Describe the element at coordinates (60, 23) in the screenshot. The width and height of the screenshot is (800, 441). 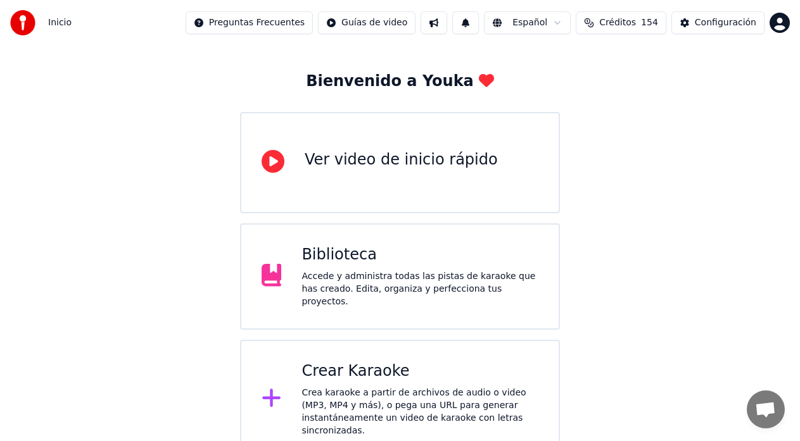
I see `nav: breadcrumb` at that location.